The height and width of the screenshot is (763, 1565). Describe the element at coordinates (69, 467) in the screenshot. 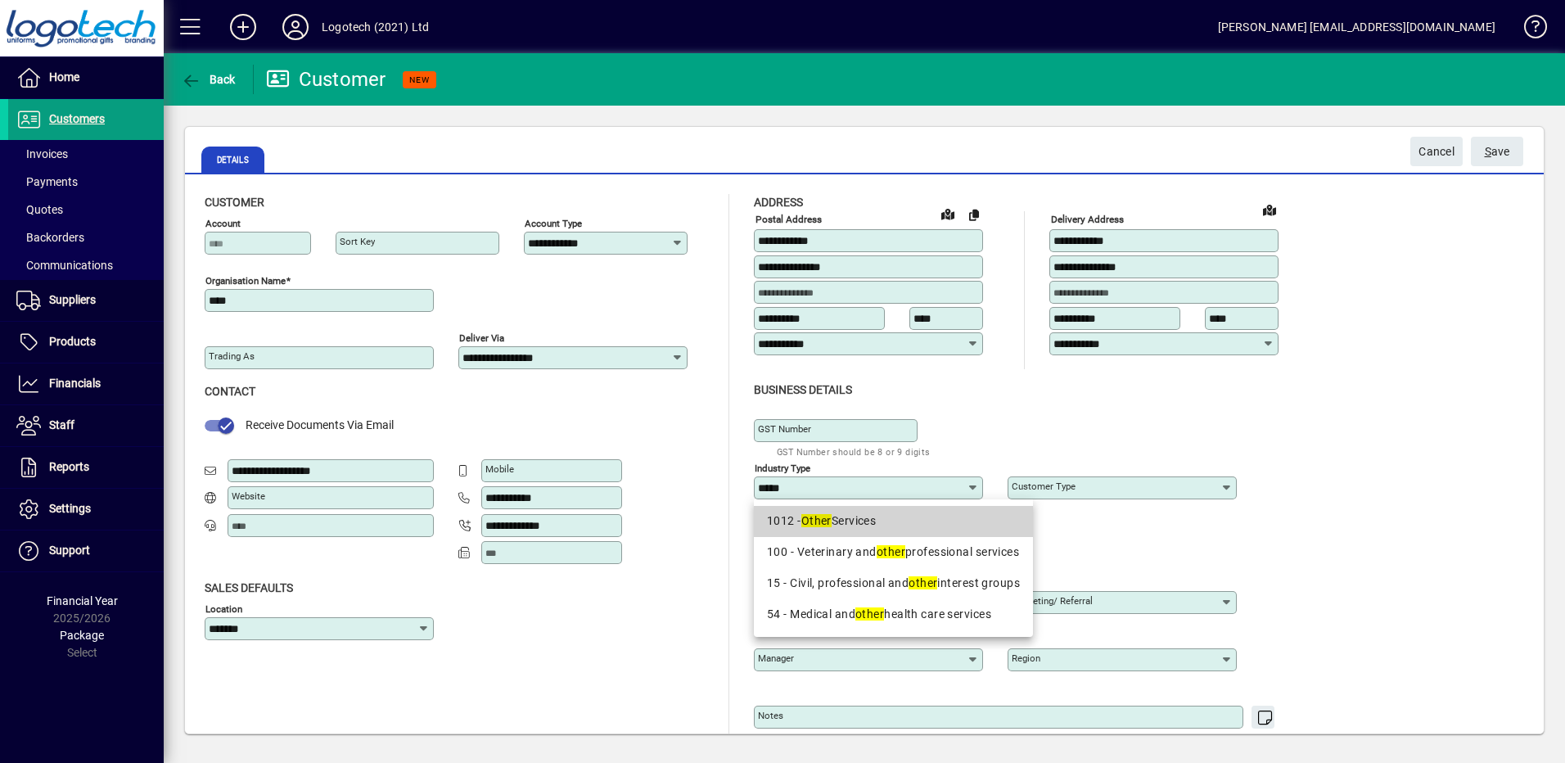

I see `span: Reports` at that location.